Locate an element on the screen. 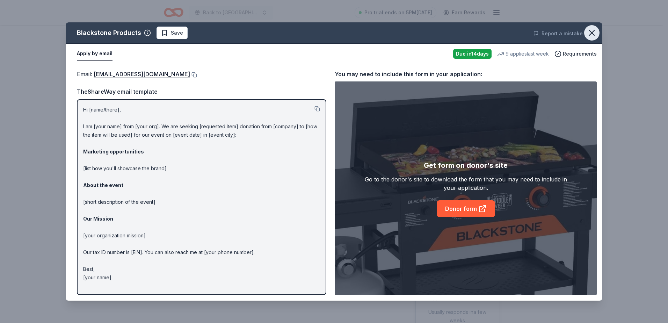 The image size is (668, 323). div: Due in 14 days is located at coordinates (472, 54).